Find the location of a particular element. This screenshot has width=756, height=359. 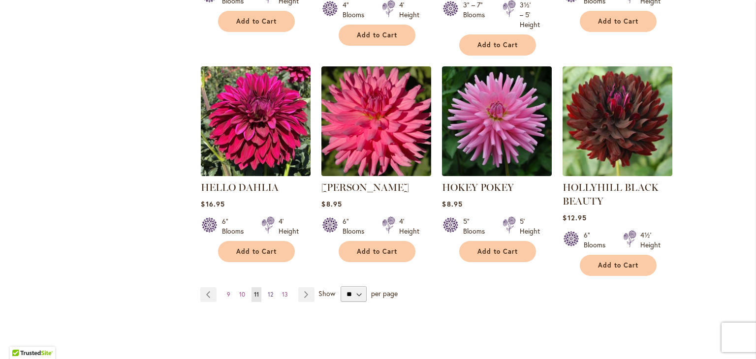

img: HERBERT SMITH is located at coordinates (376, 121).